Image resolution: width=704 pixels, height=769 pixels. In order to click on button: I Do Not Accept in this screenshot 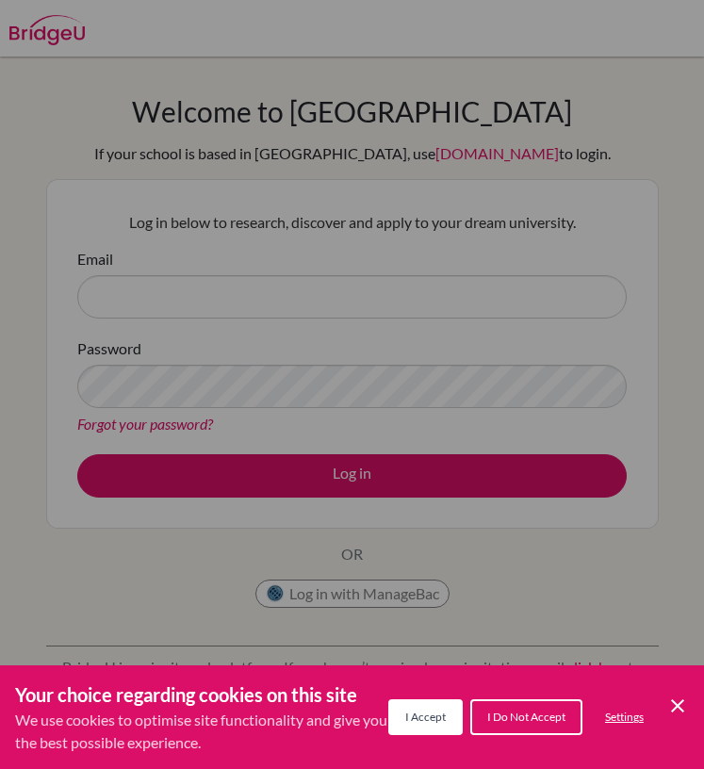, I will do `click(526, 717)`.